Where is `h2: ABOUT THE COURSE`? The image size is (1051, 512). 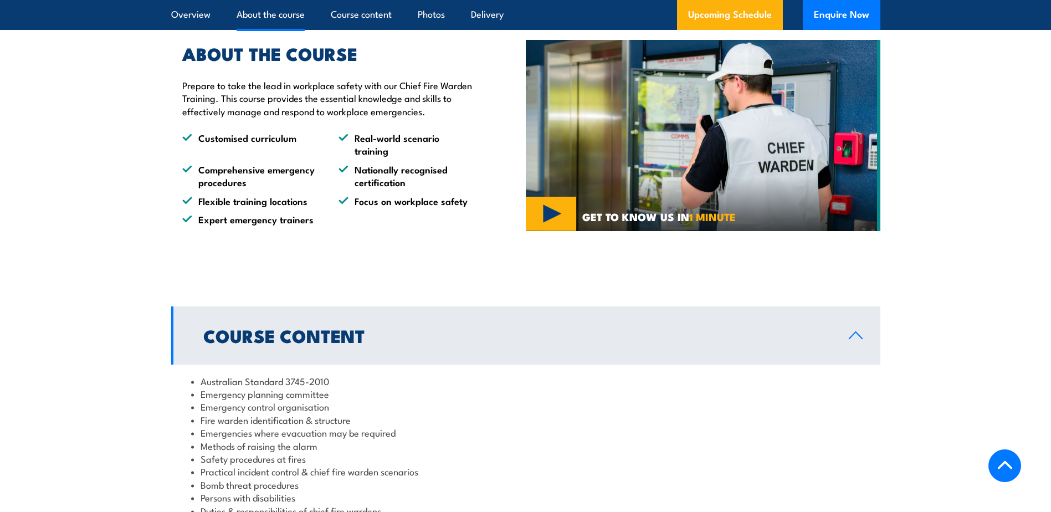
h2: ABOUT THE COURSE is located at coordinates (329, 53).